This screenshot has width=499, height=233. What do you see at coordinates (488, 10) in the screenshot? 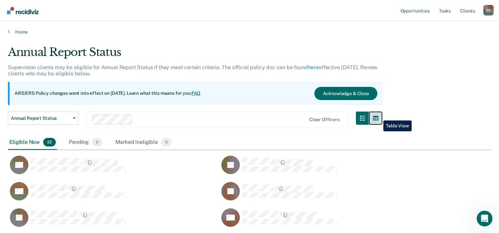
I see `div: S D` at bounding box center [488, 10].